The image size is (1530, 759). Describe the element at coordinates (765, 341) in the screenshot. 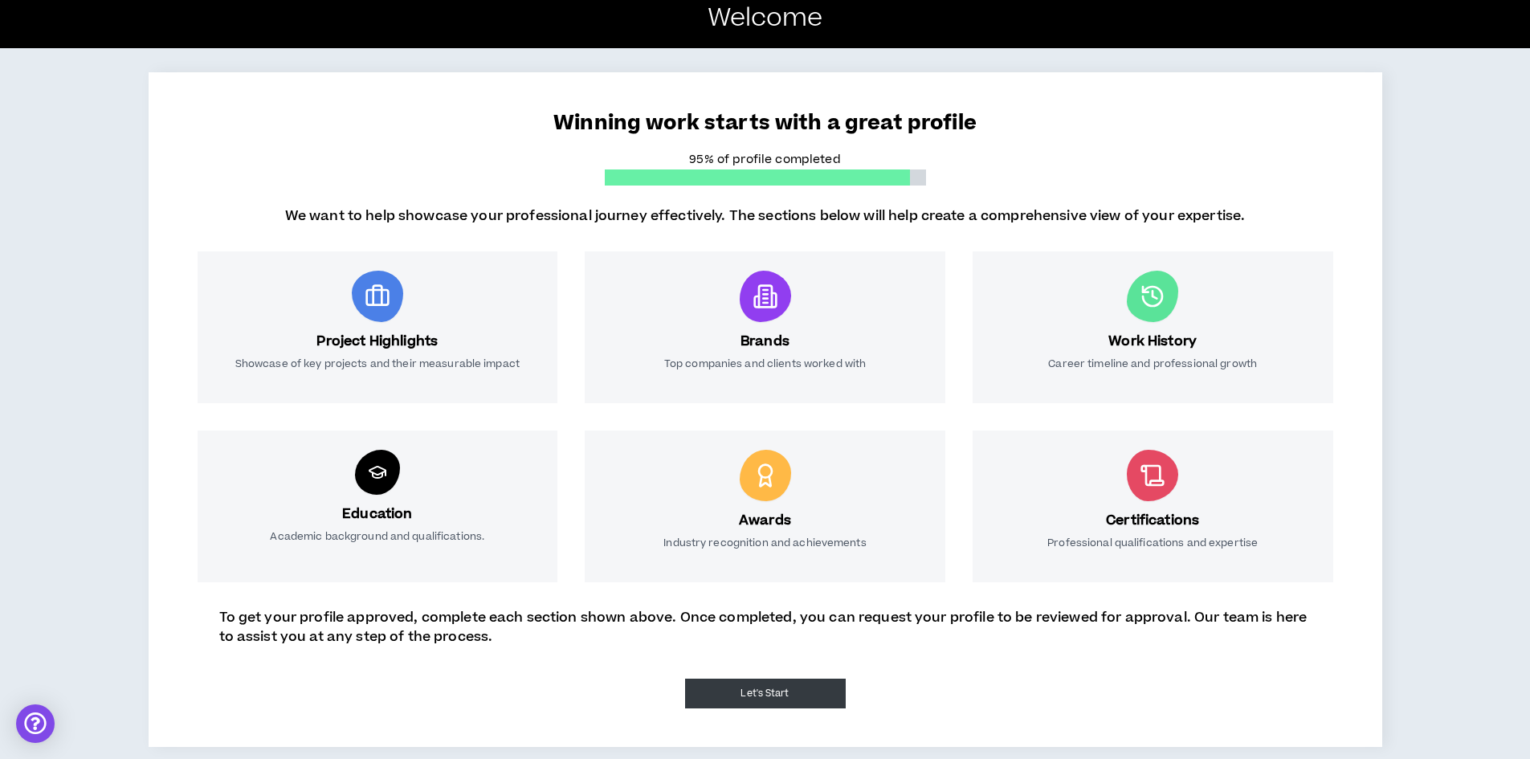

I see `h3: Brands` at that location.